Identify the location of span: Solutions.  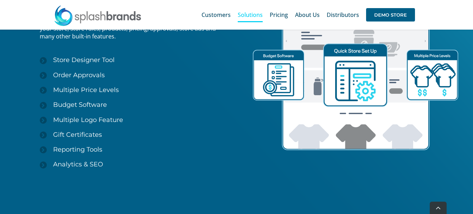
(250, 15).